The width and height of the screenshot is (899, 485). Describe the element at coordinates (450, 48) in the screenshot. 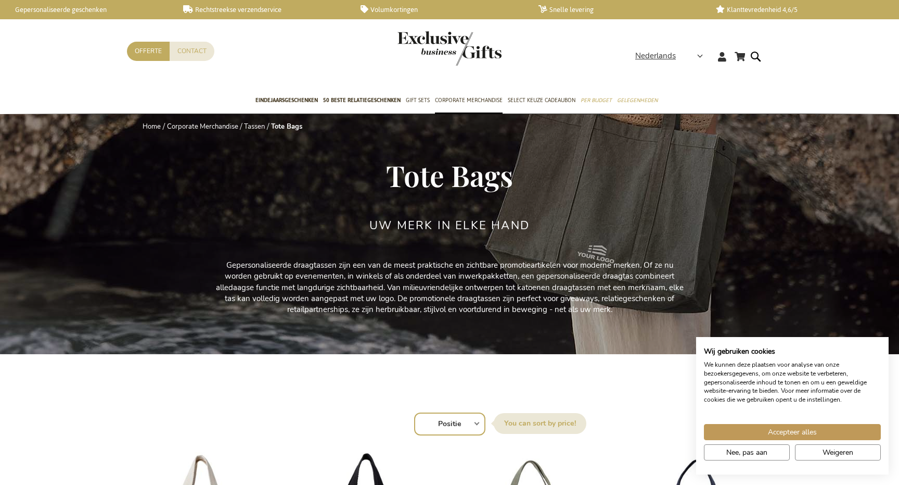

I see `img: Exclusive Business gifts logo` at that location.